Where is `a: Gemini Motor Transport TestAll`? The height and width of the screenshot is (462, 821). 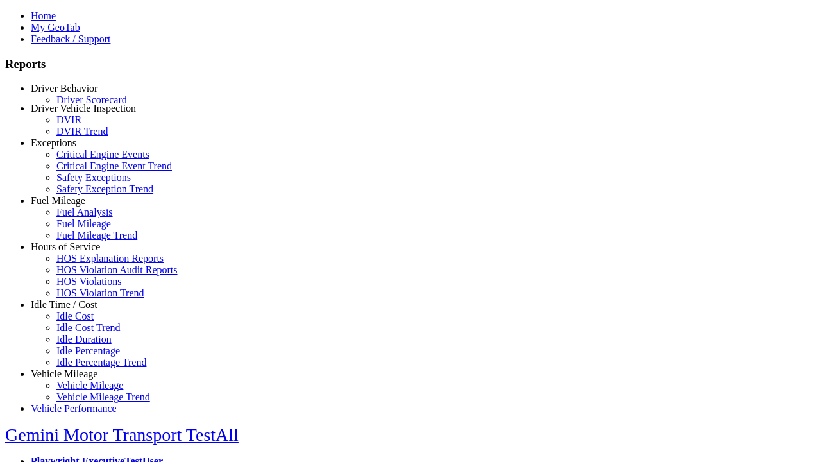
a: Gemini Motor Transport TestAll is located at coordinates (122, 434).